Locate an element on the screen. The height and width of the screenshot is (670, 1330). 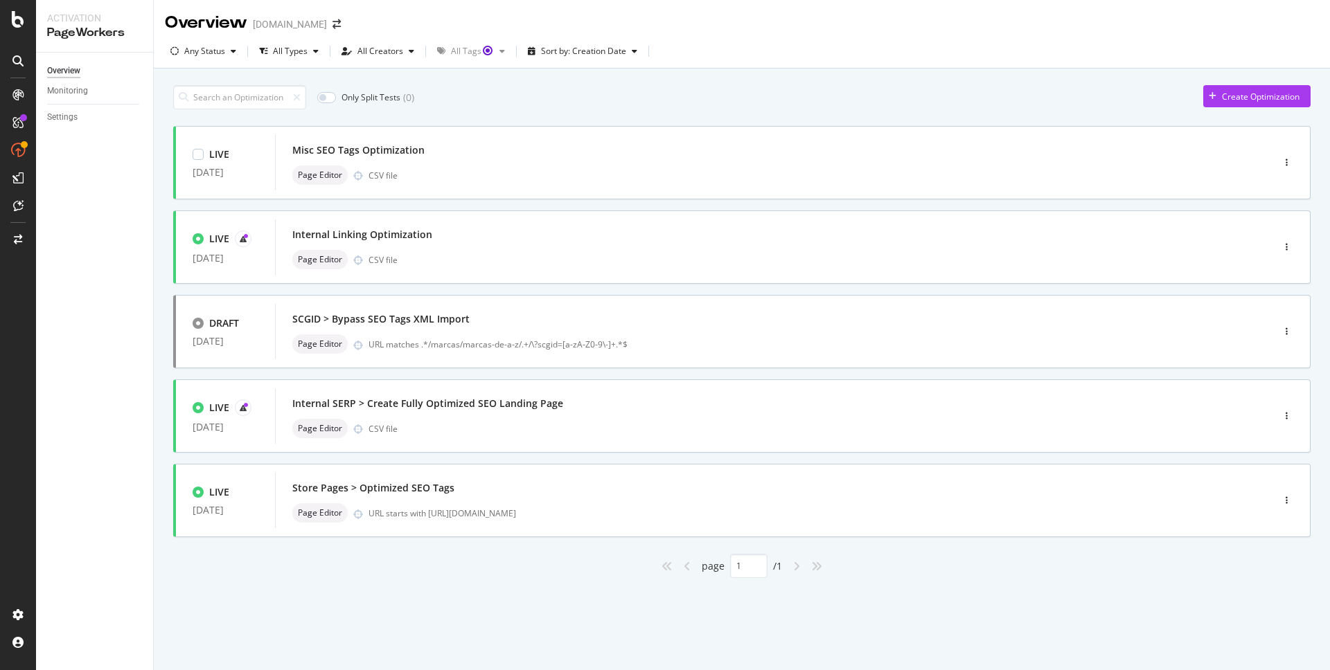
a: Overview is located at coordinates (95, 71).